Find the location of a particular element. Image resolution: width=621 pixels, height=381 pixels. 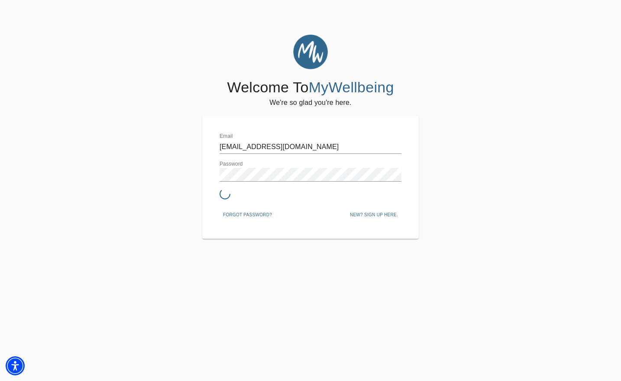

div: Accessibility Menu is located at coordinates (15, 365).